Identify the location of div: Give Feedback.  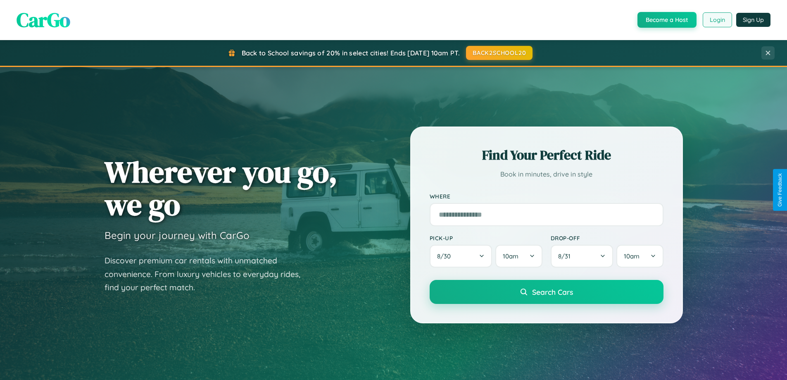
(780, 190).